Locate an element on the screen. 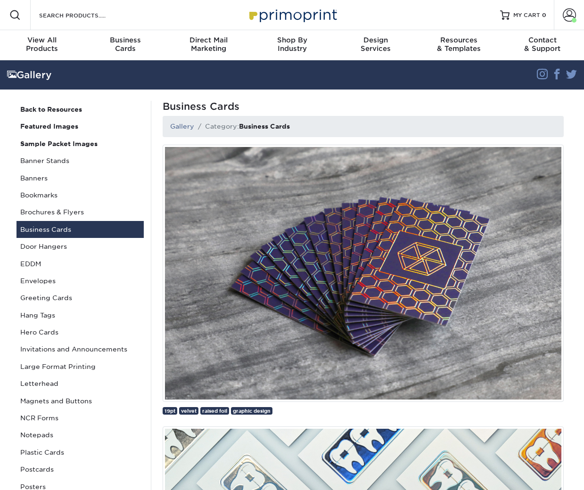 The height and width of the screenshot is (490, 584). a: Door Hangers is located at coordinates (80, 247).